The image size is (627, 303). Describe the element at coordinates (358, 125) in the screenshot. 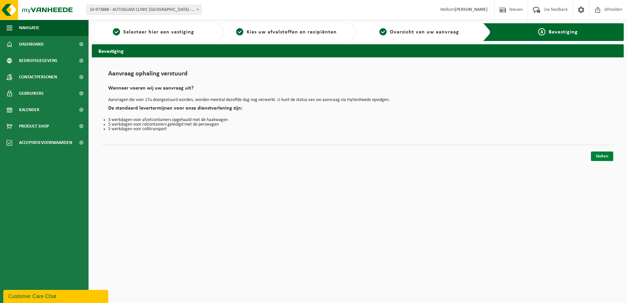

I see `li: 5 werkdagen voor rolcontainers geledigd met de perswagen` at that location.